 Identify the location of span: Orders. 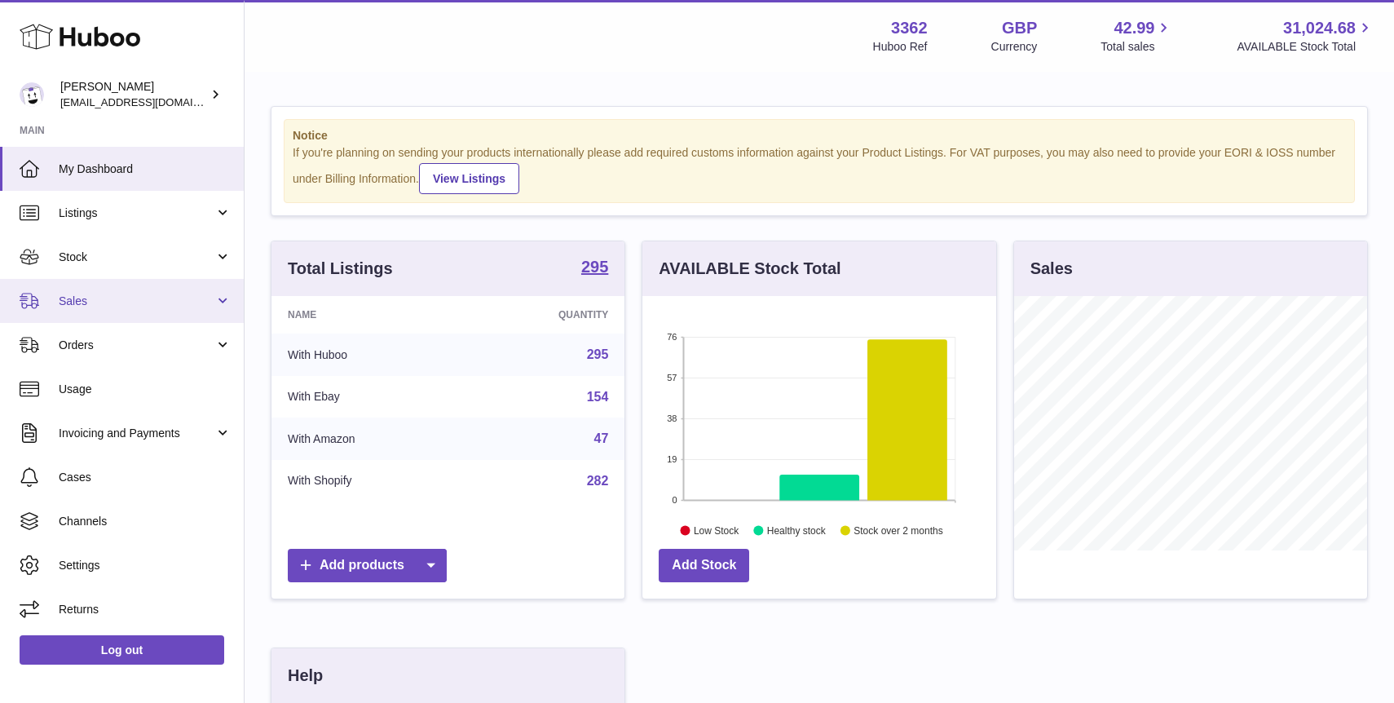
(136, 345).